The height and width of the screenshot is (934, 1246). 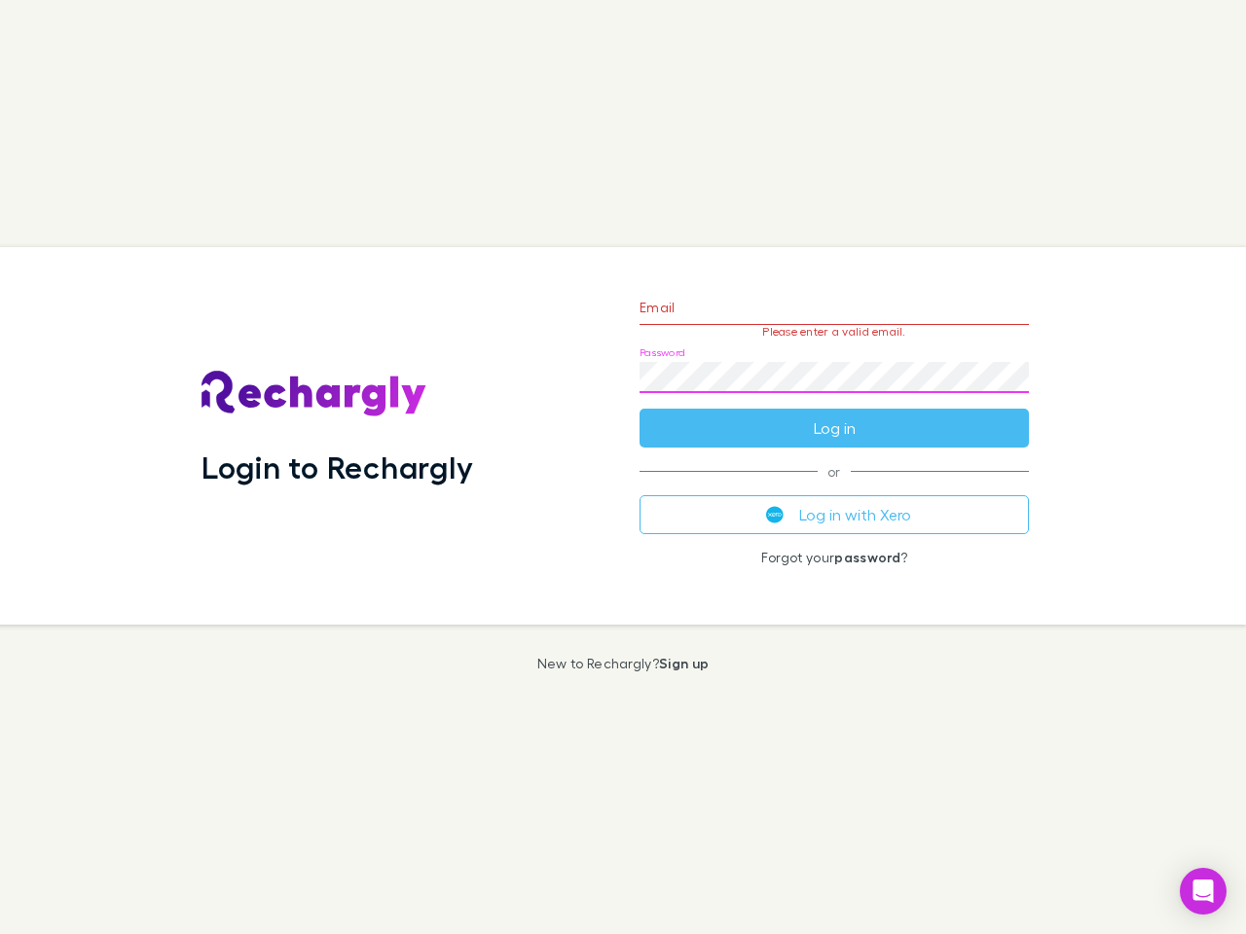 What do you see at coordinates (834, 332) in the screenshot?
I see `p: Please enter a valid email.` at bounding box center [834, 332].